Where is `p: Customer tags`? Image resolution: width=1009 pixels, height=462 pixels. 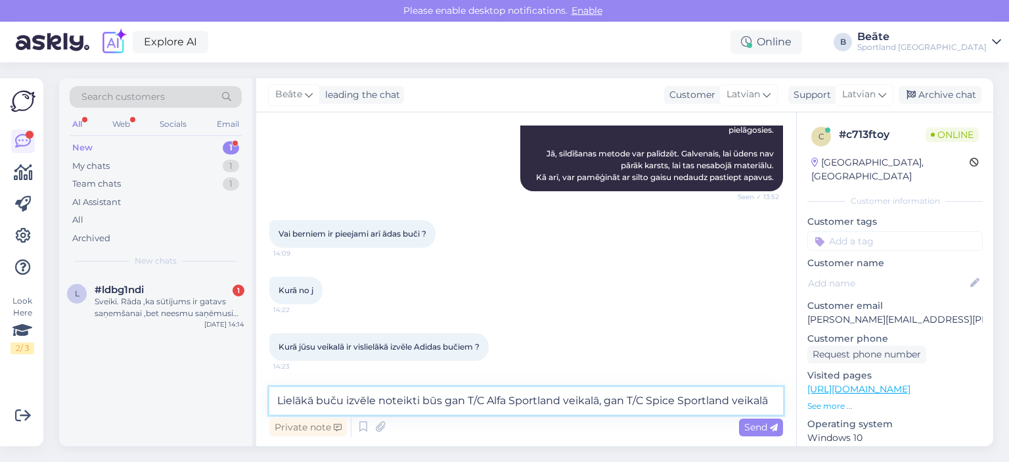 p: Customer tags is located at coordinates (895, 221).